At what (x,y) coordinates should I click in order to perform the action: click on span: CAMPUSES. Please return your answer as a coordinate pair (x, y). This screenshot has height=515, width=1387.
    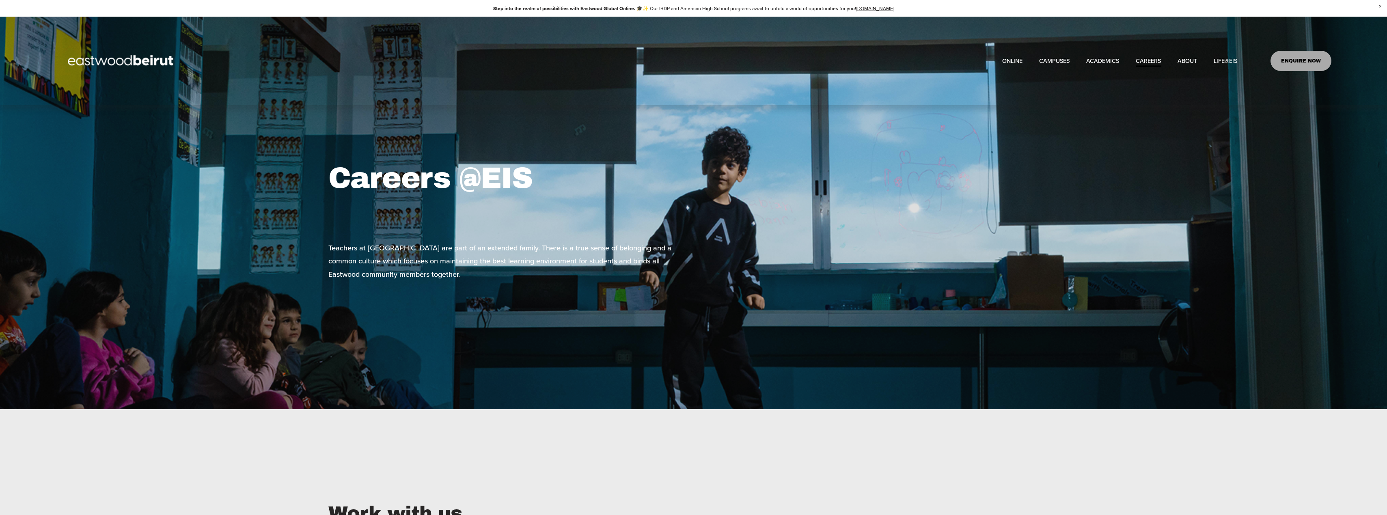
    Looking at the image, I should click on (1054, 61).